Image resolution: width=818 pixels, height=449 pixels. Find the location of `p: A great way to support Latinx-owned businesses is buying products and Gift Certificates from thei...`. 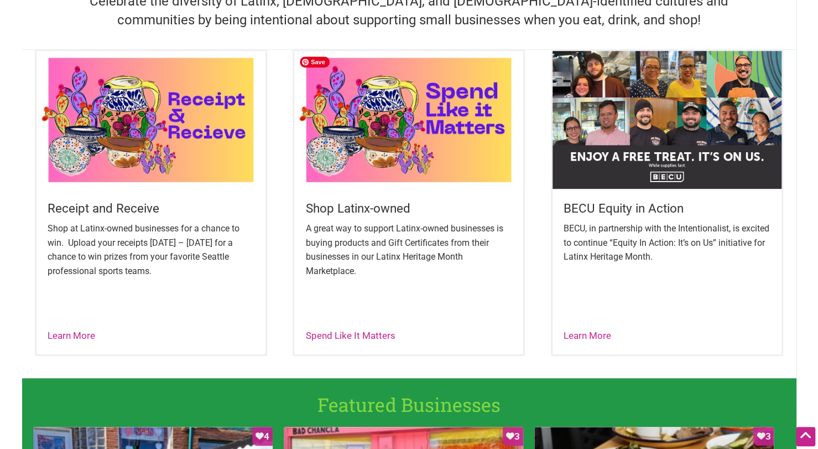

p: A great way to support Latinx-owned businesses is buying products and Gift Certificates from thei... is located at coordinates (409, 249).